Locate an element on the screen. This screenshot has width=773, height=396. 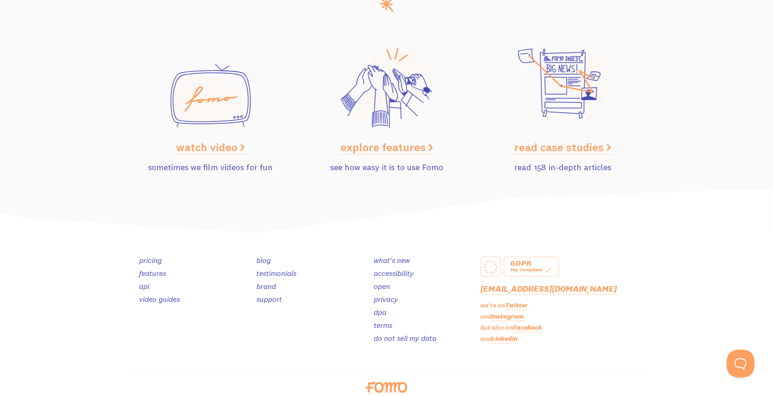
a: terms is located at coordinates (383, 325).